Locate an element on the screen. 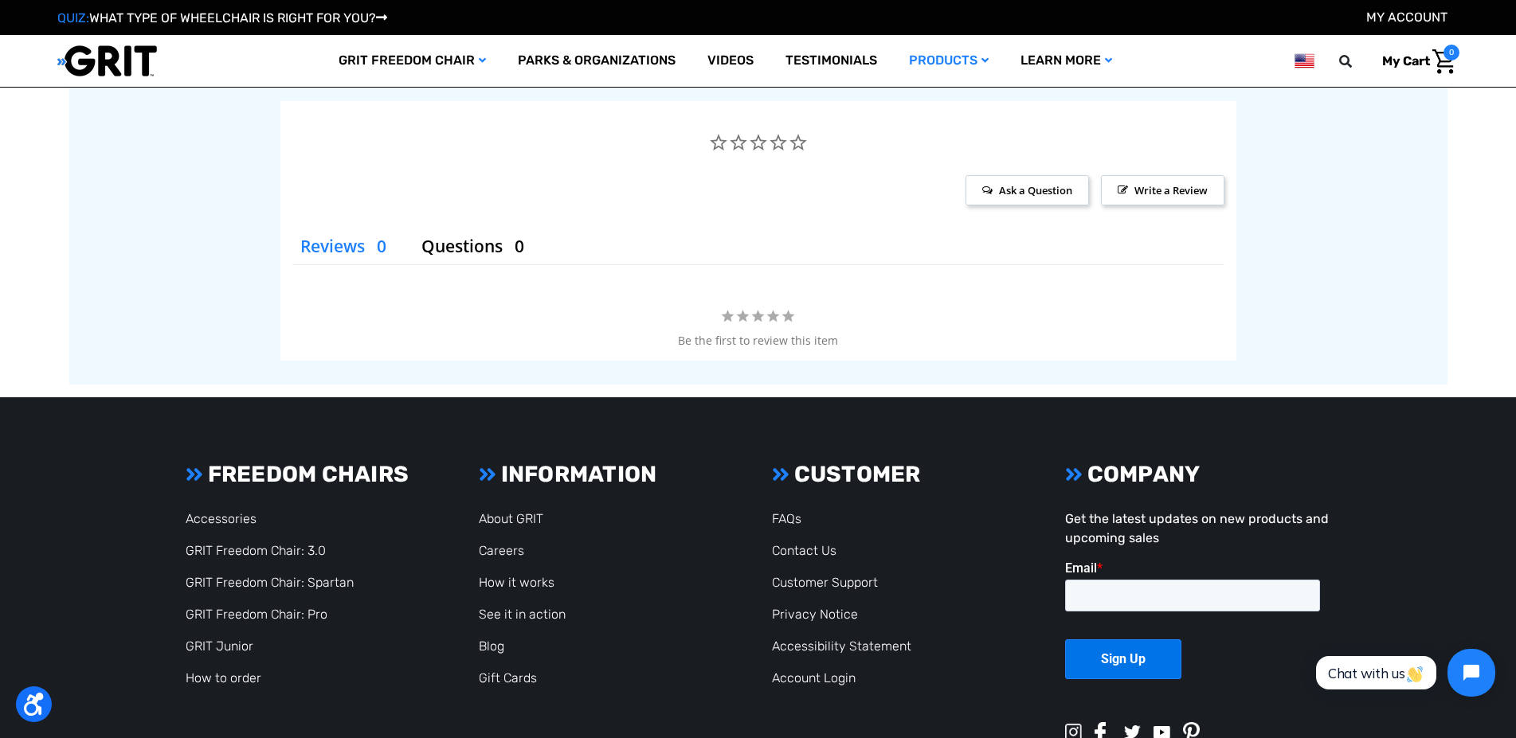  a: Products is located at coordinates (949, 61).